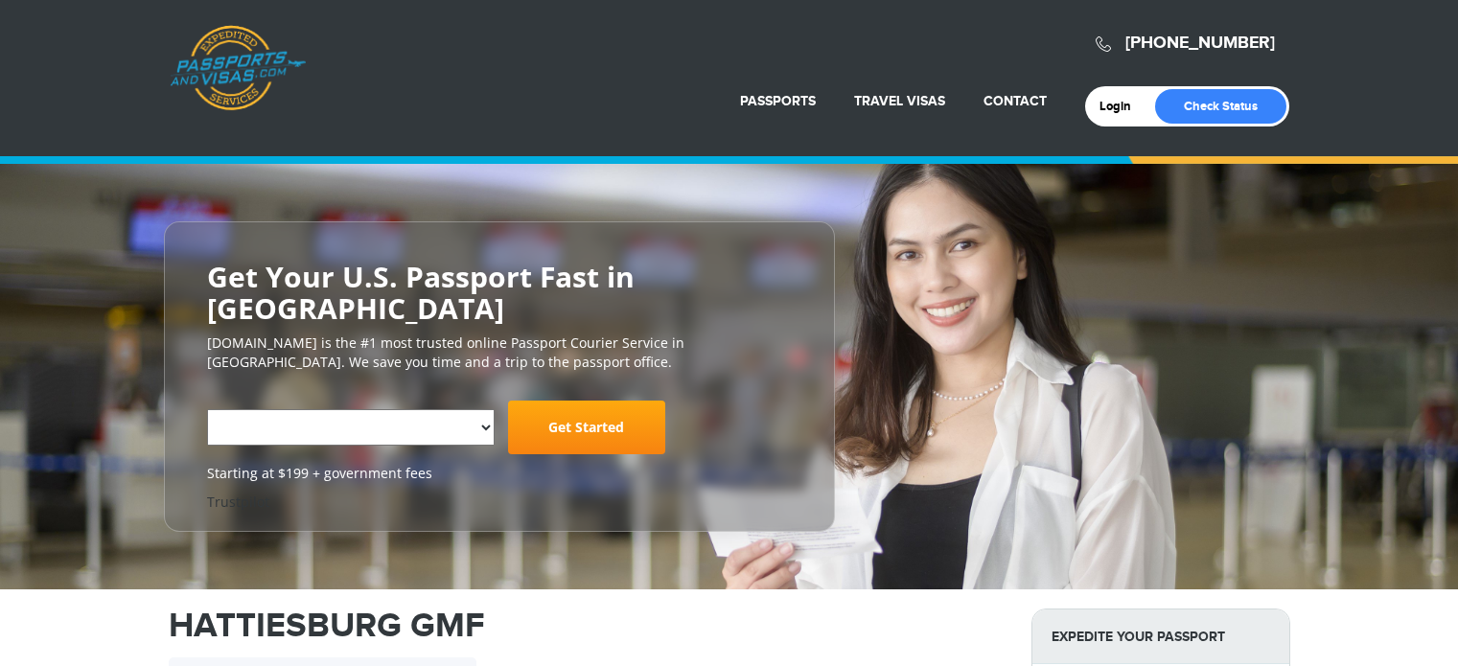 The width and height of the screenshot is (1458, 666). I want to click on a: Trustpilot, so click(238, 501).